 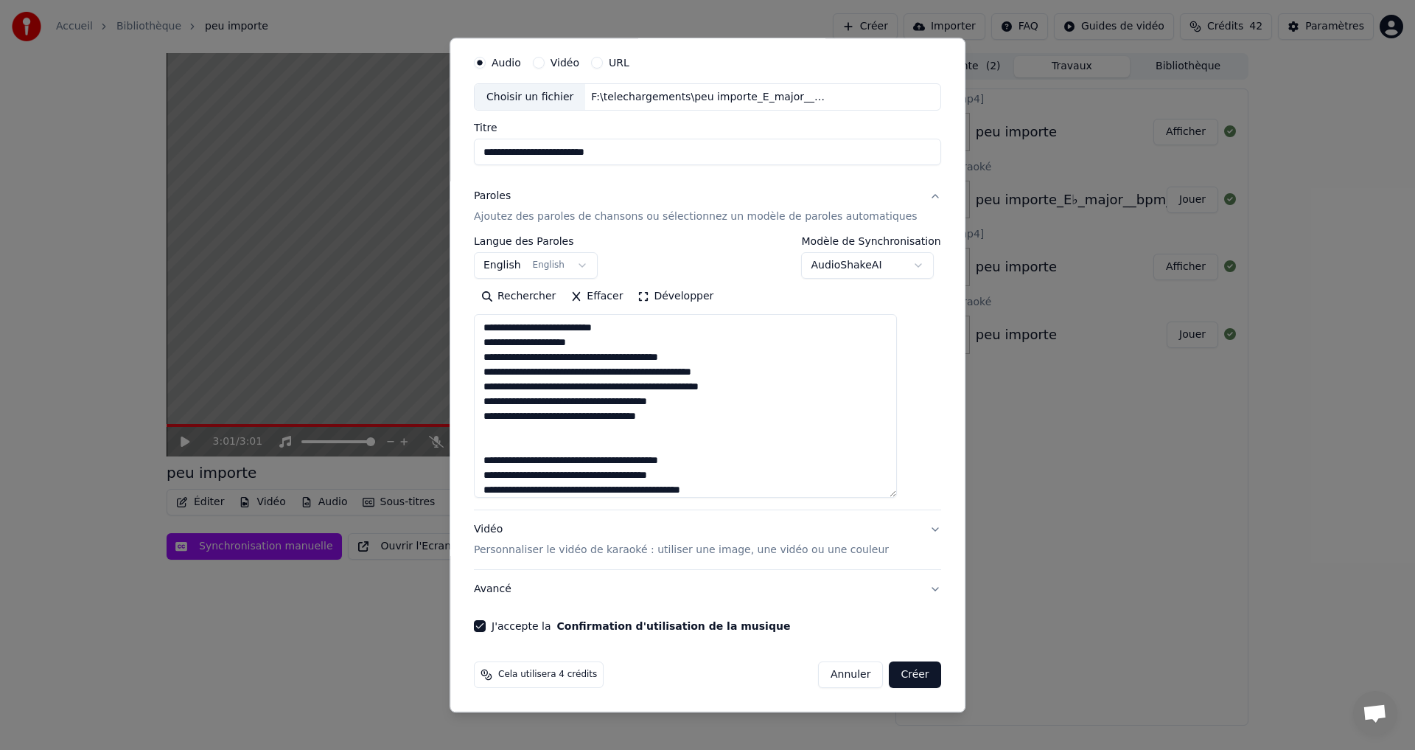 What do you see at coordinates (506, 63) in the screenshot?
I see `label: Audio` at bounding box center [506, 63].